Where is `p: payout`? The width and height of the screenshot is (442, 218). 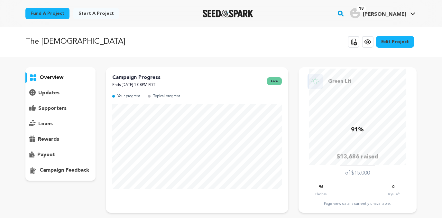
p: payout is located at coordinates (46, 155).